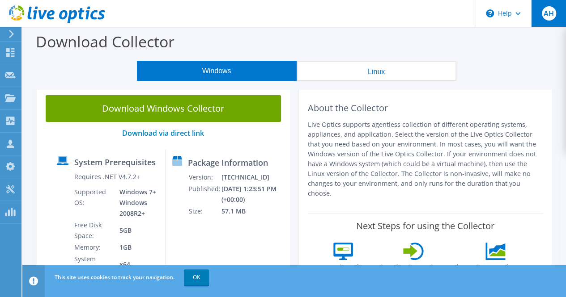 The image size is (566, 297). Describe the element at coordinates (163, 109) in the screenshot. I see `a: Download Windows Collector` at that location.